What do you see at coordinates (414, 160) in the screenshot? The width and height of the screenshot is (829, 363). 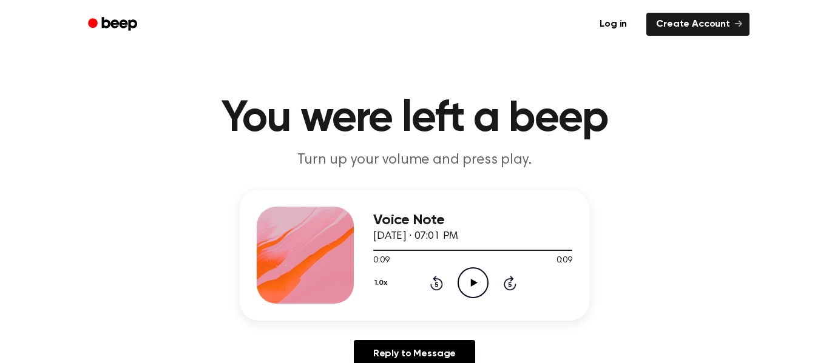 I see `p: Turn up your volume and press play.` at bounding box center [414, 160].